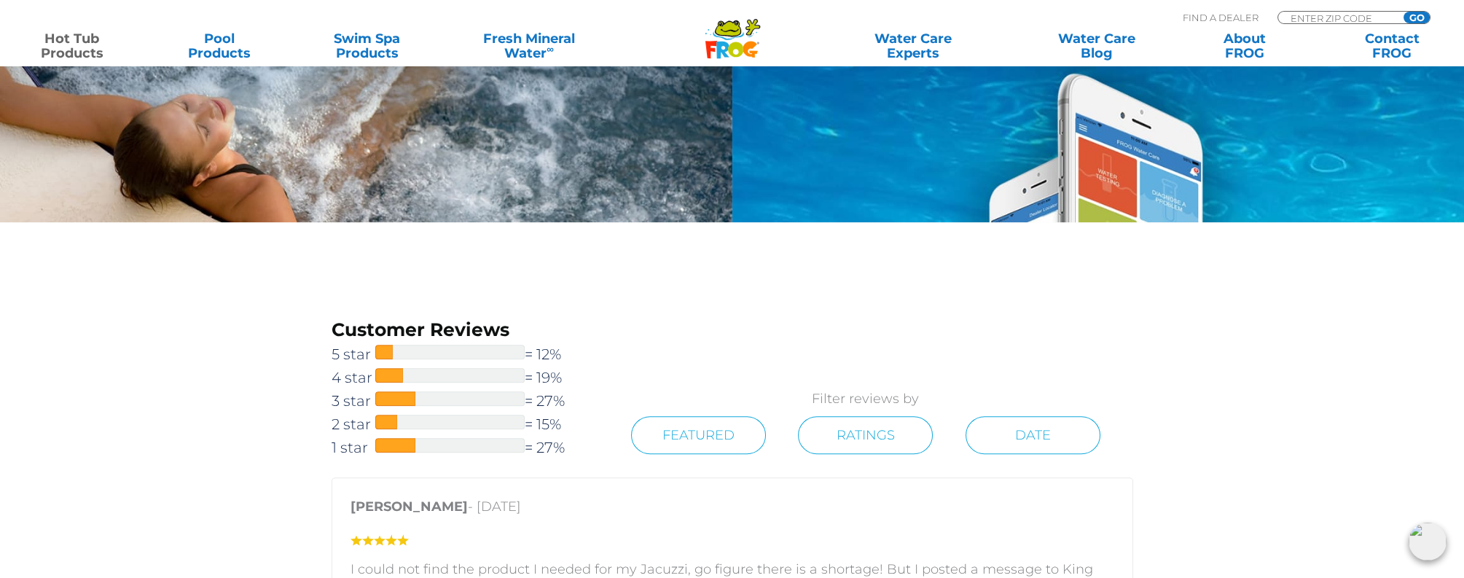  Describe the element at coordinates (1392, 46) in the screenshot. I see `a: ContactFROG` at that location.